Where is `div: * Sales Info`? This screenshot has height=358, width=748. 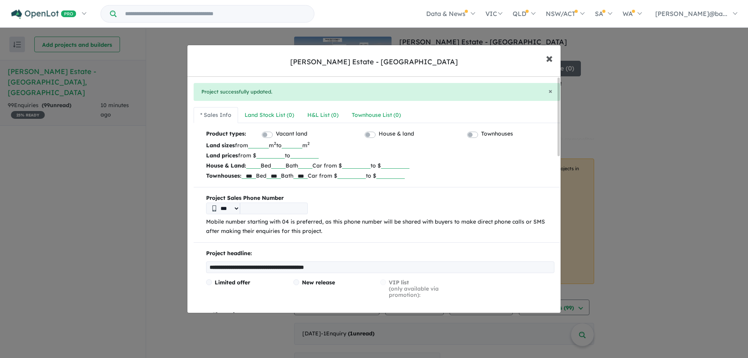
div: * Sales Info is located at coordinates (216, 115).